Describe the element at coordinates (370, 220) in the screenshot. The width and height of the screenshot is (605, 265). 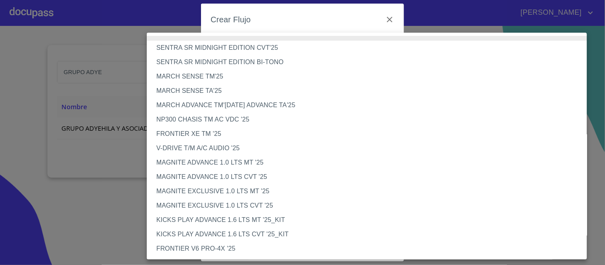
I see `li: KICKS PLAY ADVANCE 1.6 LTS MT '25_KIT` at that location.